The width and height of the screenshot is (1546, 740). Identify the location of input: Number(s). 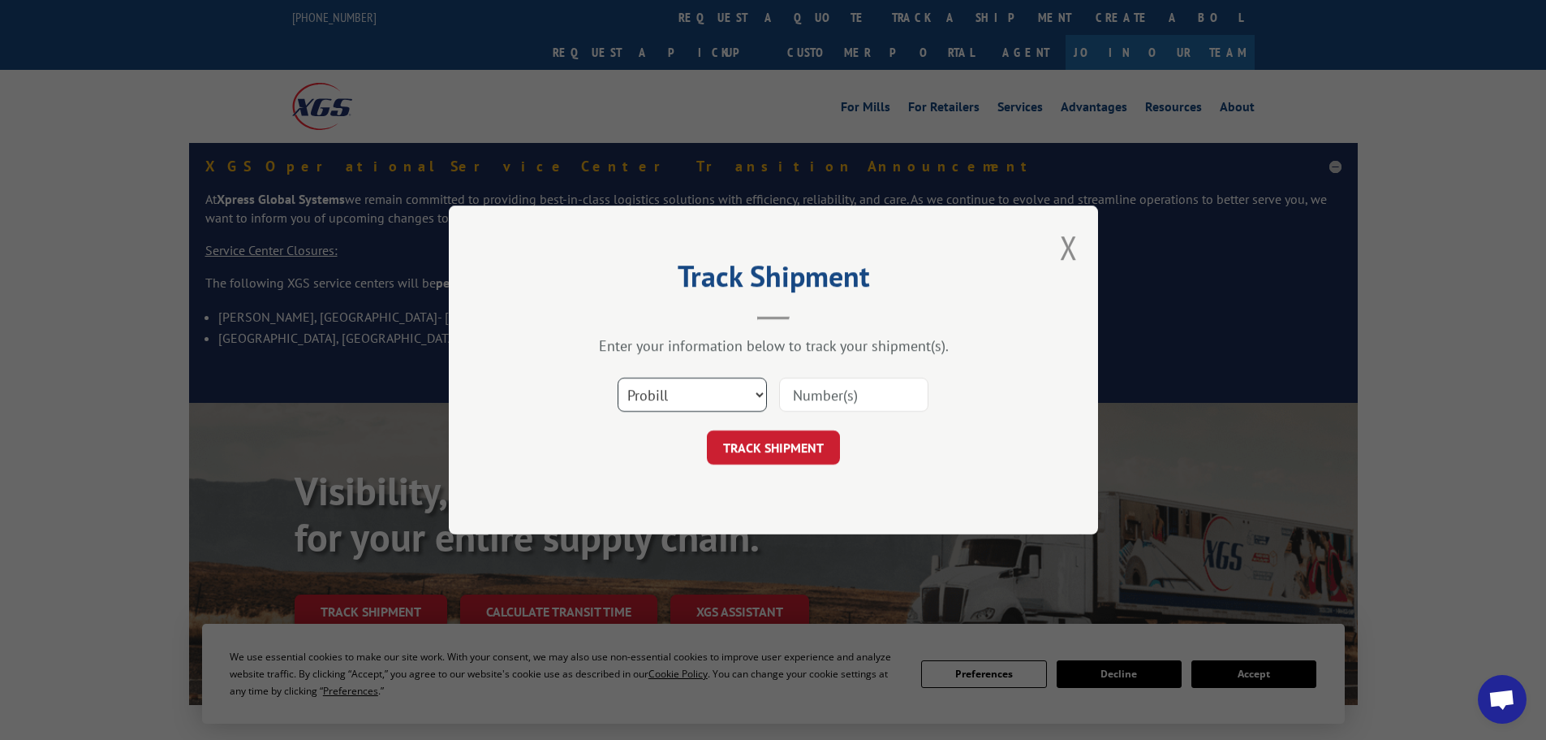
(854, 395).